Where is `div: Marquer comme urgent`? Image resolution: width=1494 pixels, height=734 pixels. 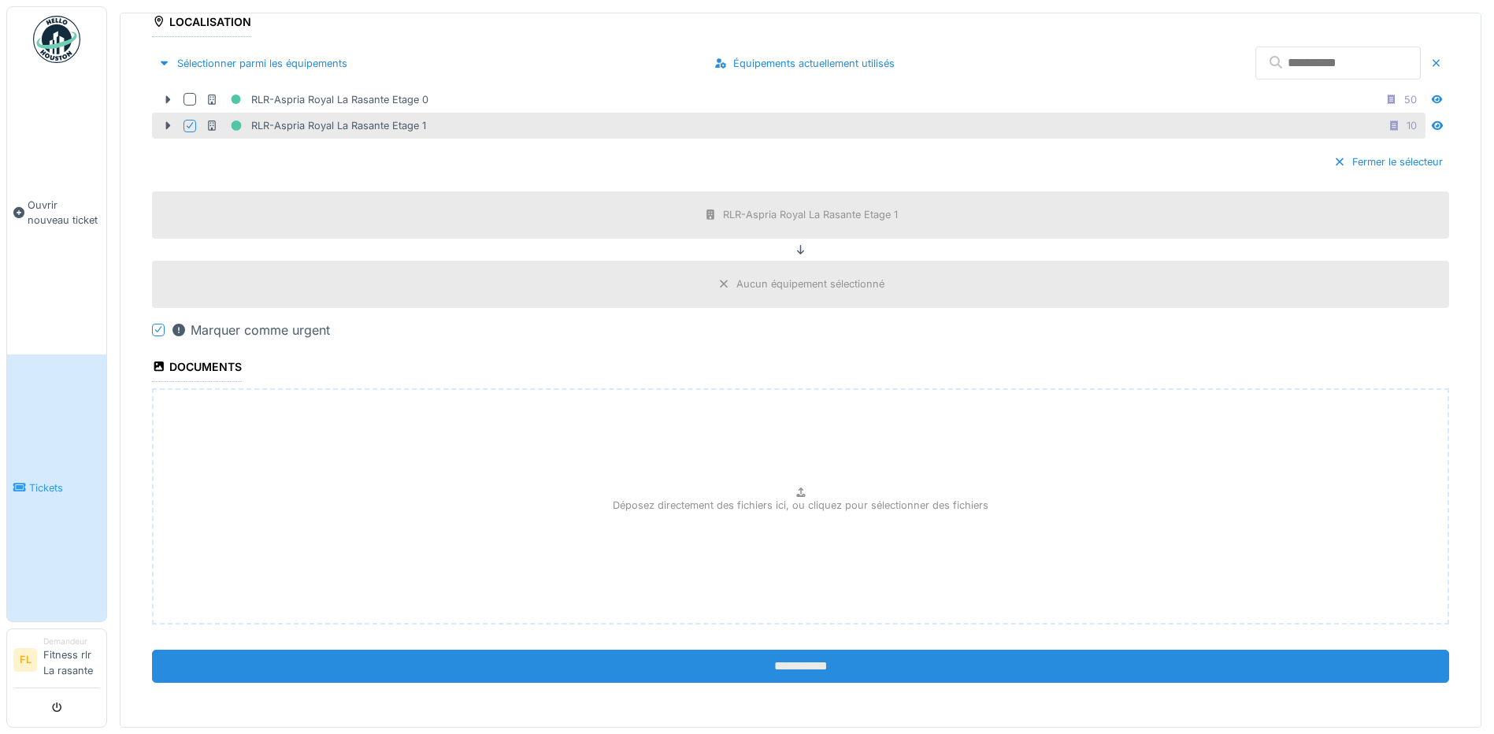
div: Marquer comme urgent is located at coordinates (250, 330).